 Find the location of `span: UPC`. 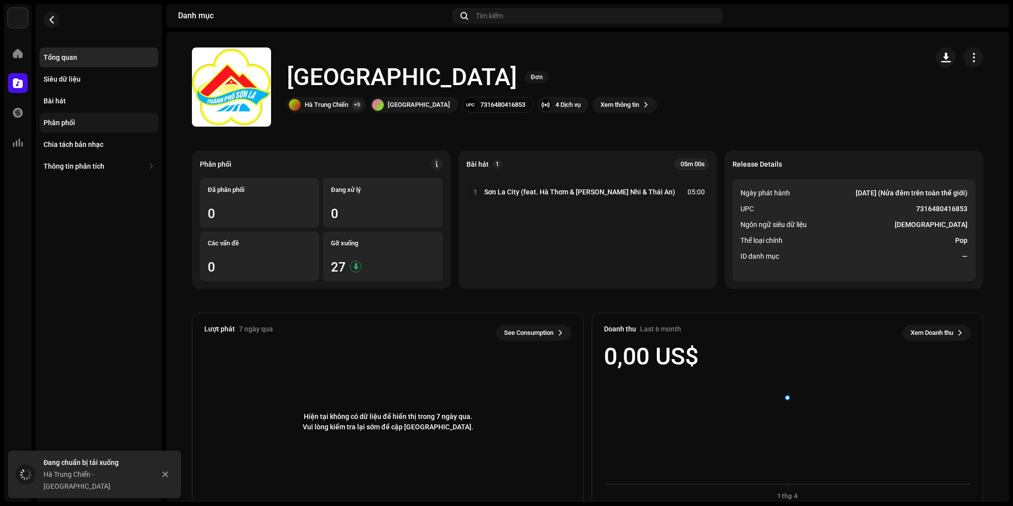

span: UPC is located at coordinates (747, 209).